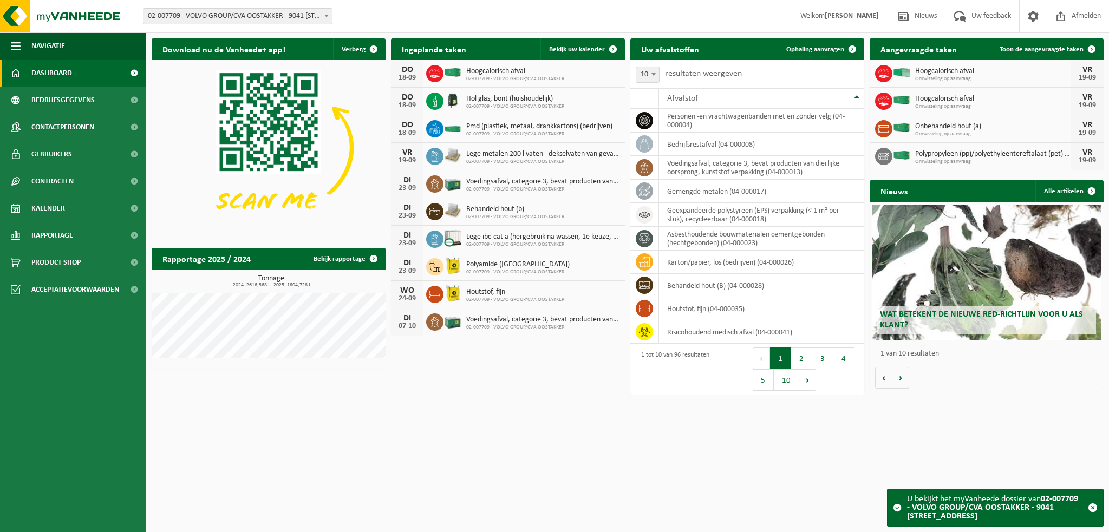  I want to click on span: Bedrijfsgegevens, so click(63, 100).